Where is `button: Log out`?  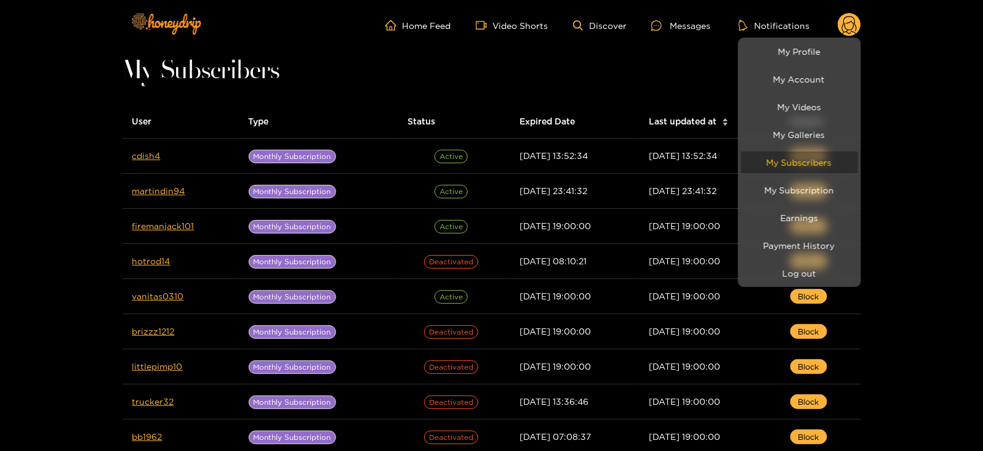 button: Log out is located at coordinates (800, 273).